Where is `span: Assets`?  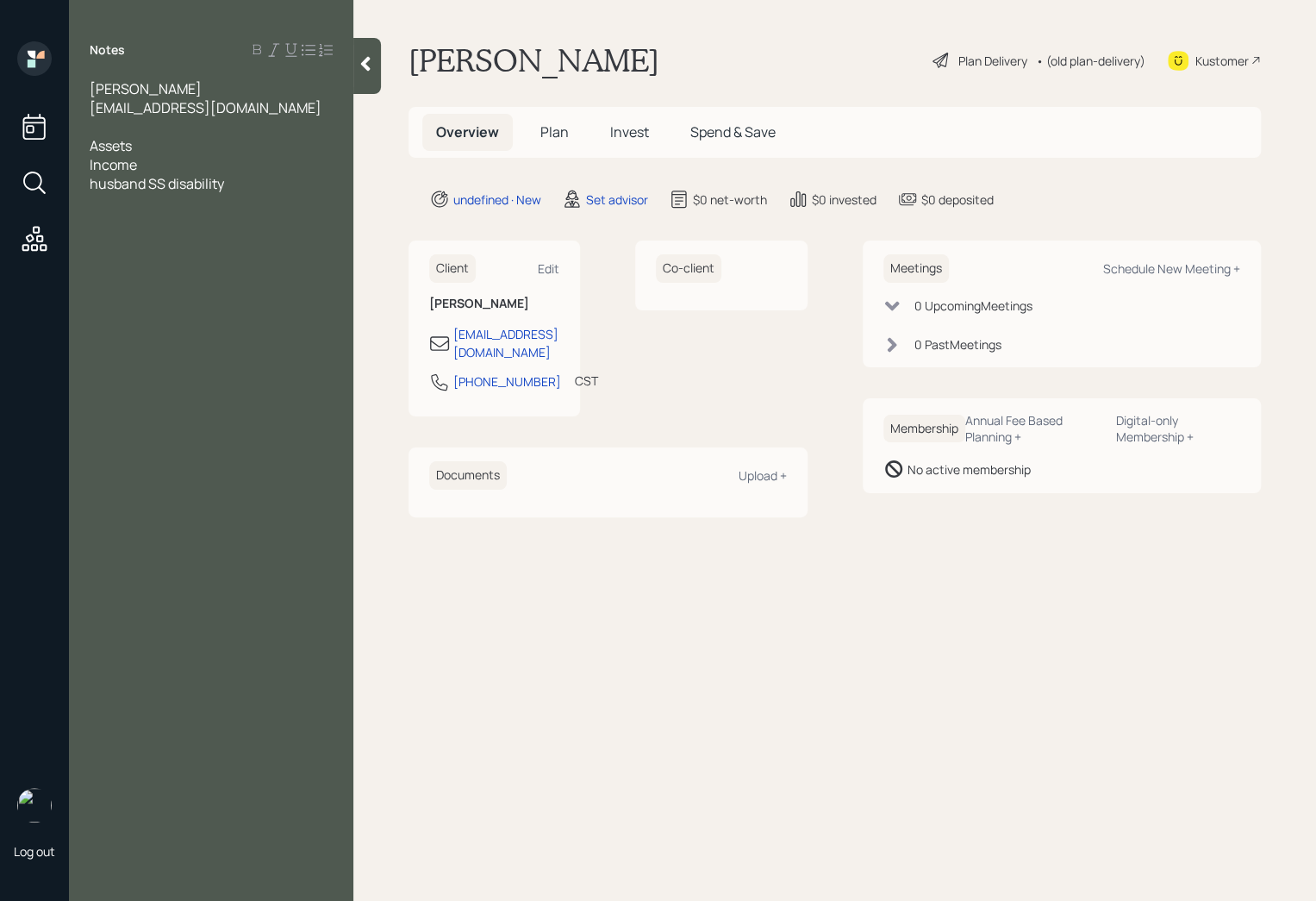 span: Assets is located at coordinates (110, 145).